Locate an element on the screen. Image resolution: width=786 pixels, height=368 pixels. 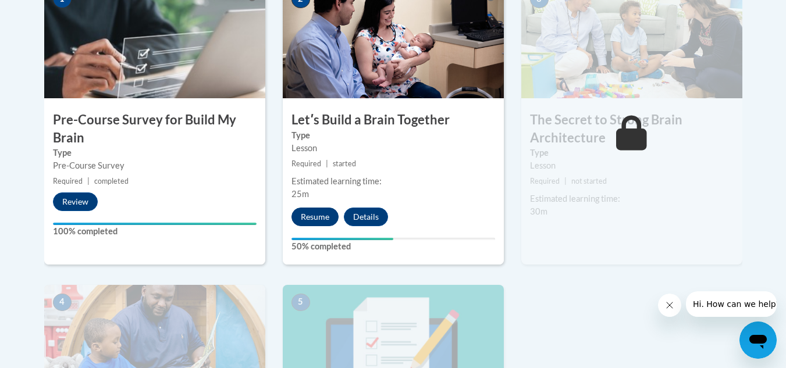
span: started is located at coordinates (344, 163).